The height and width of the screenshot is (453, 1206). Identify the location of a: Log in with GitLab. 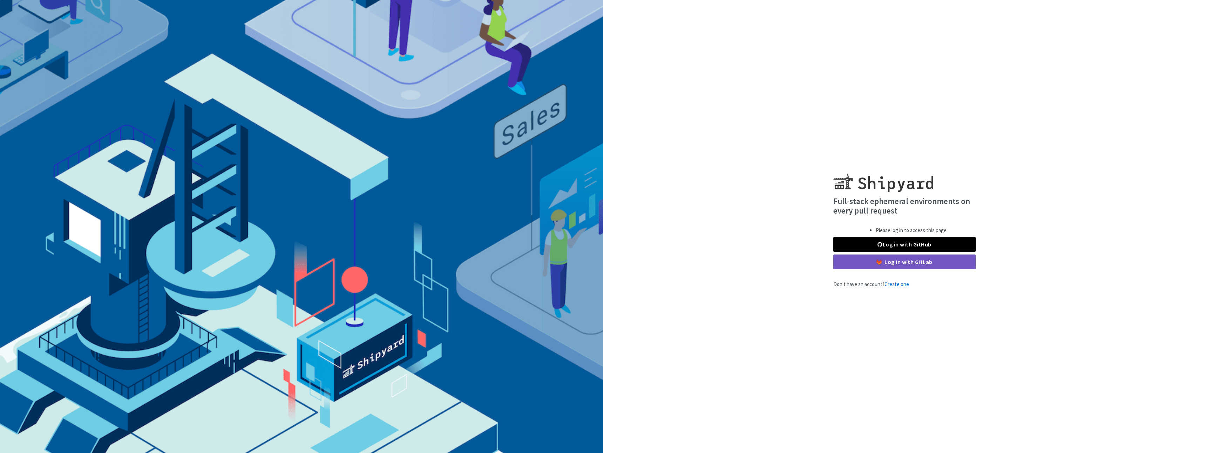
(904, 262).